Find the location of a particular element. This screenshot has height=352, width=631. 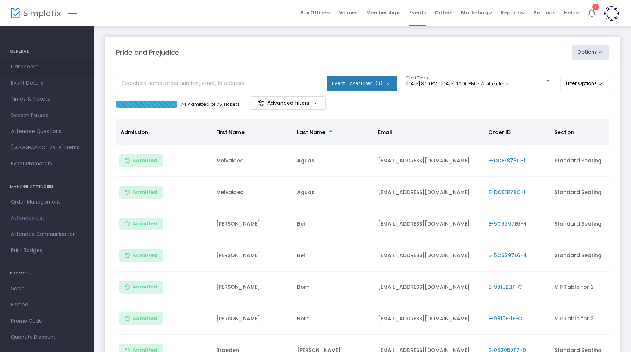

span: Reports is located at coordinates (512, 12).